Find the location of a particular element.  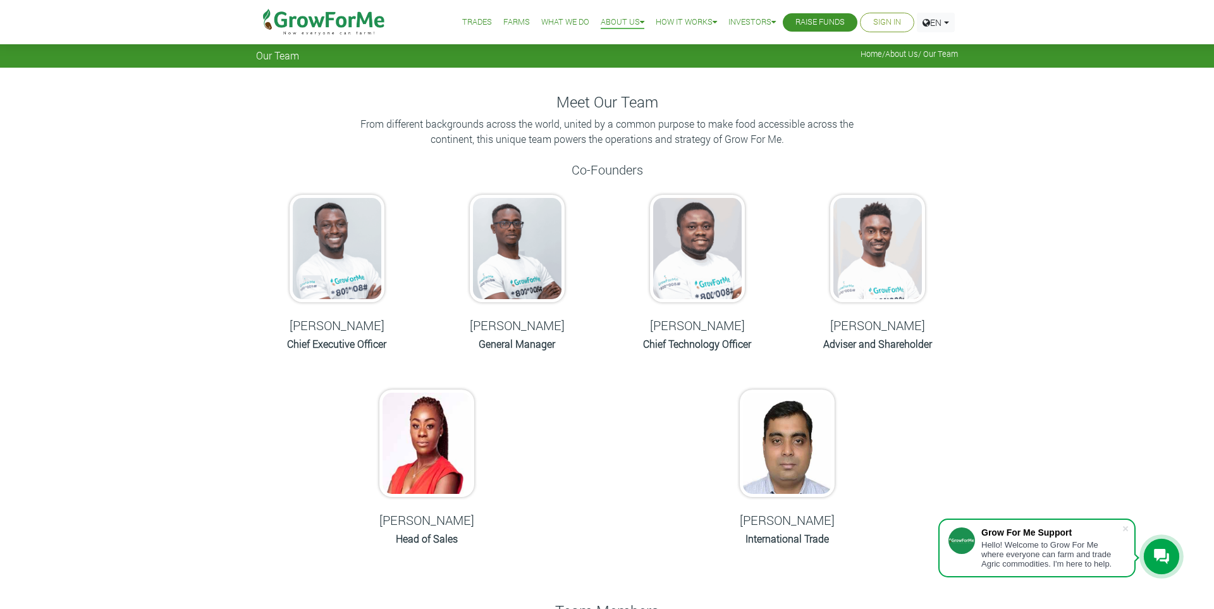

h6: Adviser and Shareholder is located at coordinates (877, 343).